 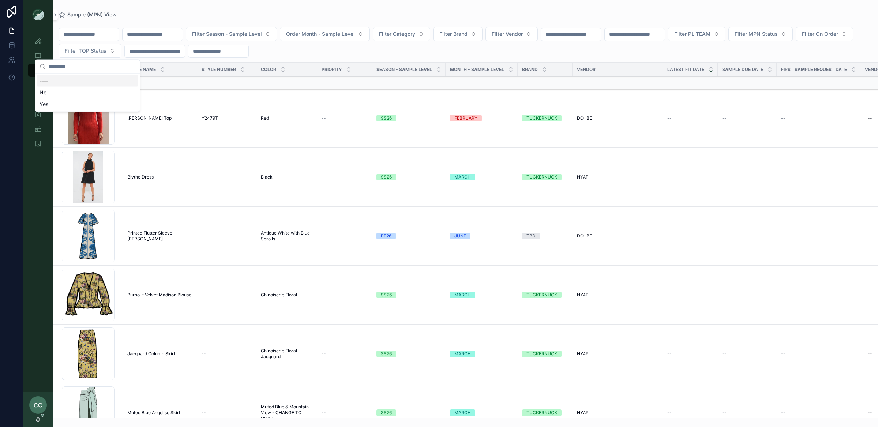 What do you see at coordinates (279, 295) in the screenshot?
I see `span: Chinoiserie Floral` at bounding box center [279, 295].